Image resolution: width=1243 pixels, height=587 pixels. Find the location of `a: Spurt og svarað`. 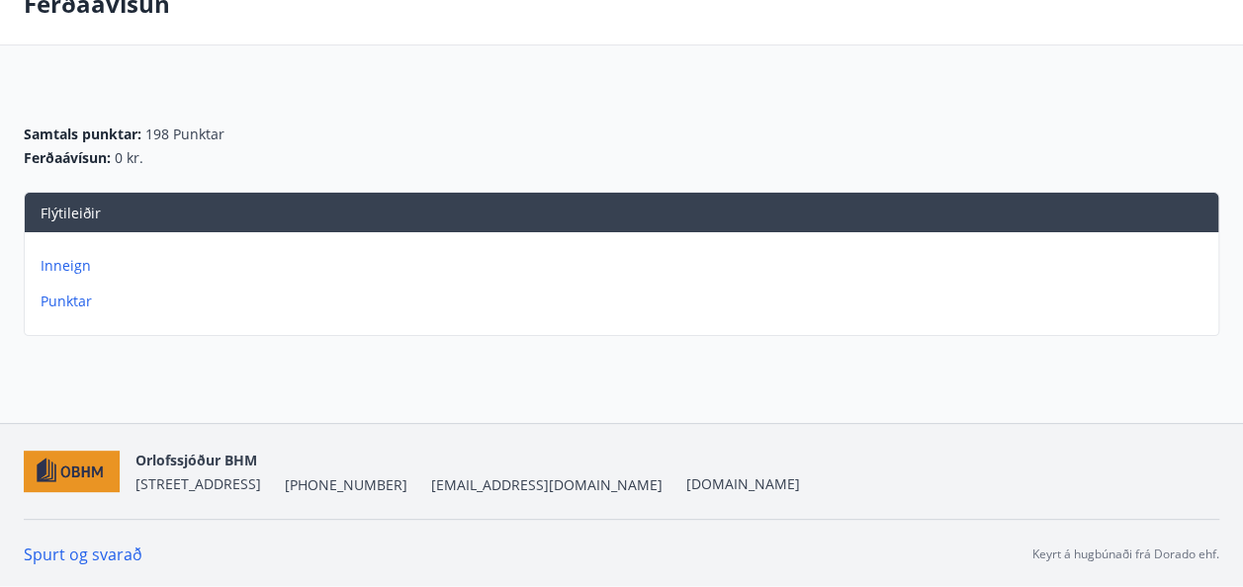

a: Spurt og svarað is located at coordinates (83, 555).